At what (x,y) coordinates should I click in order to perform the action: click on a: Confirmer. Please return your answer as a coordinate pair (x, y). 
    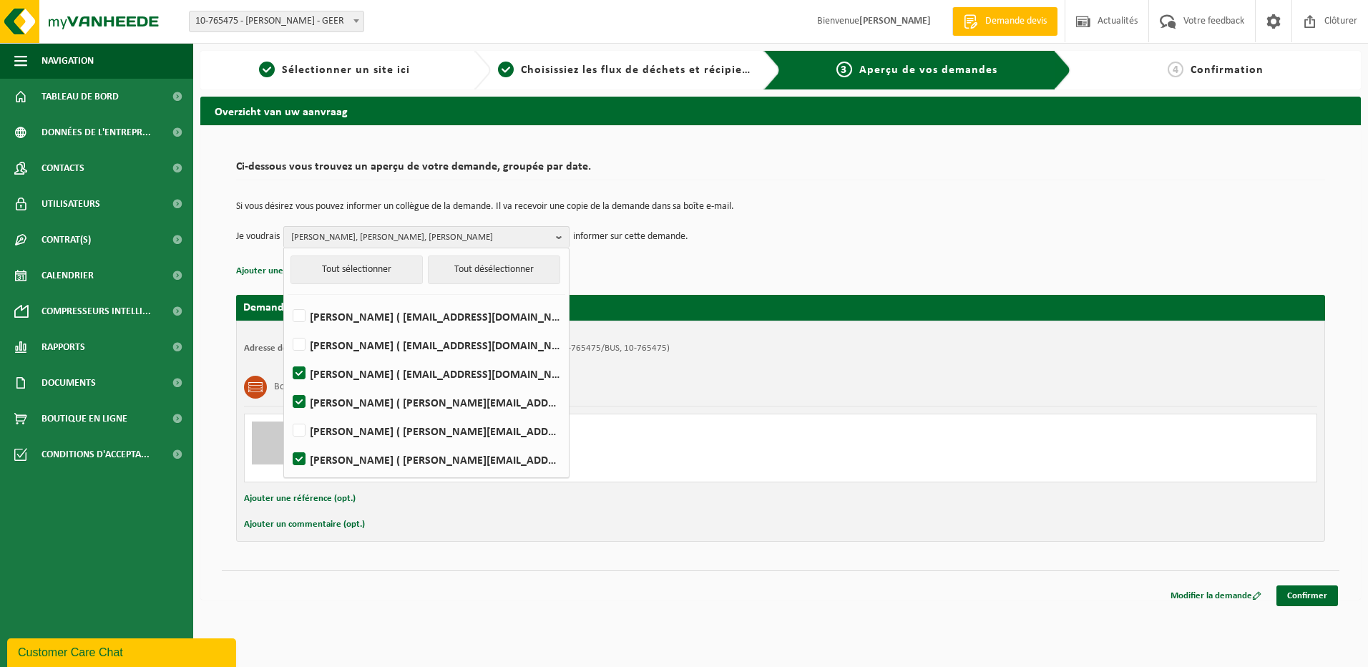
    Looking at the image, I should click on (1307, 595).